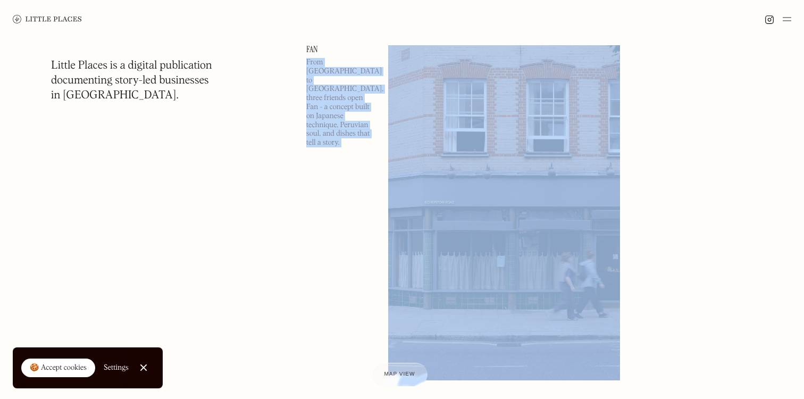 The width and height of the screenshot is (804, 399). What do you see at coordinates (58, 368) in the screenshot?
I see `a: 🍪 Accept cookies` at bounding box center [58, 368].